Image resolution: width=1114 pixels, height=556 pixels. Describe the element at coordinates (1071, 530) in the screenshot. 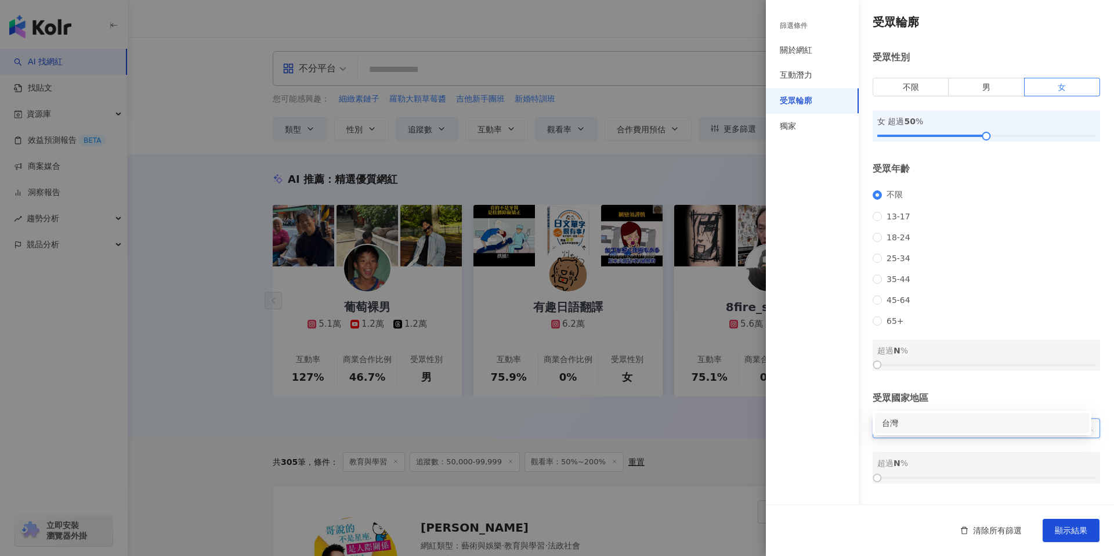

I see `span: 顯示結果` at that location.